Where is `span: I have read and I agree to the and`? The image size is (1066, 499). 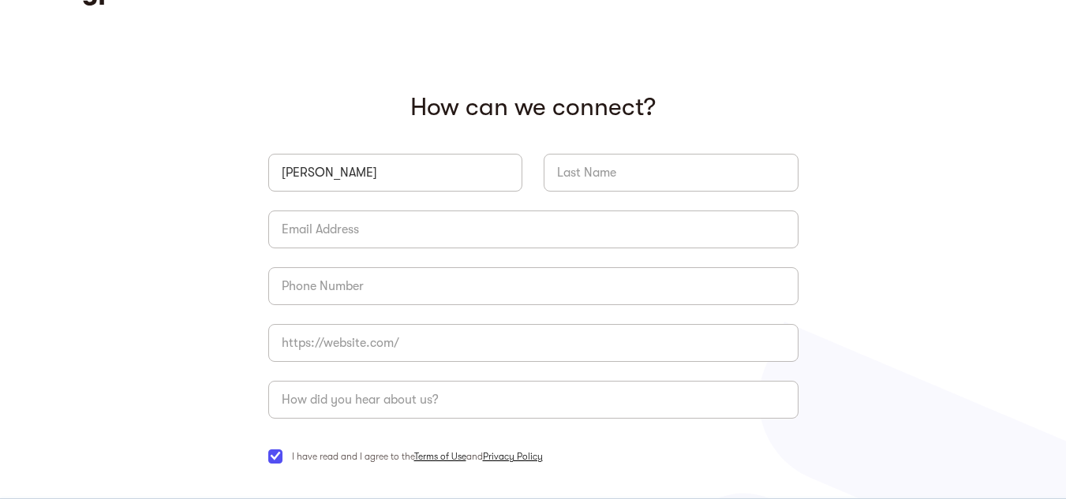
span: I have read and I agree to the and is located at coordinates (417, 457).